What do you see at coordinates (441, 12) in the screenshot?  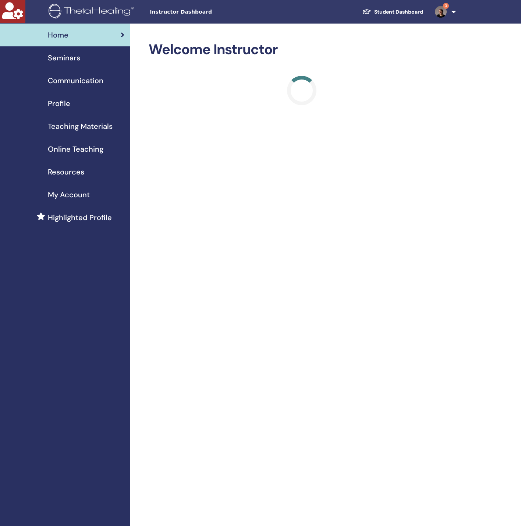 I see `img: default.jpg` at bounding box center [441, 12].